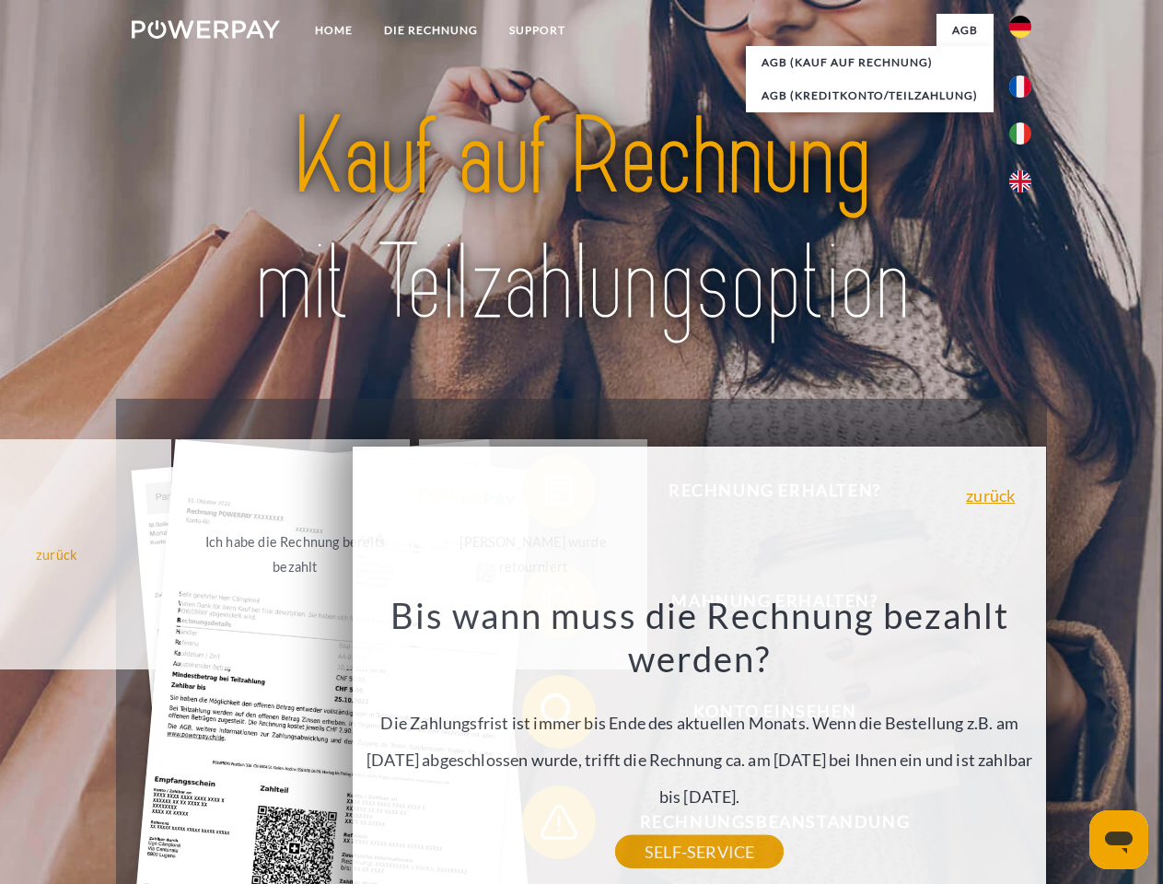 The width and height of the screenshot is (1163, 884). Describe the element at coordinates (431, 30) in the screenshot. I see `a: DIE RECHNUNG` at that location.